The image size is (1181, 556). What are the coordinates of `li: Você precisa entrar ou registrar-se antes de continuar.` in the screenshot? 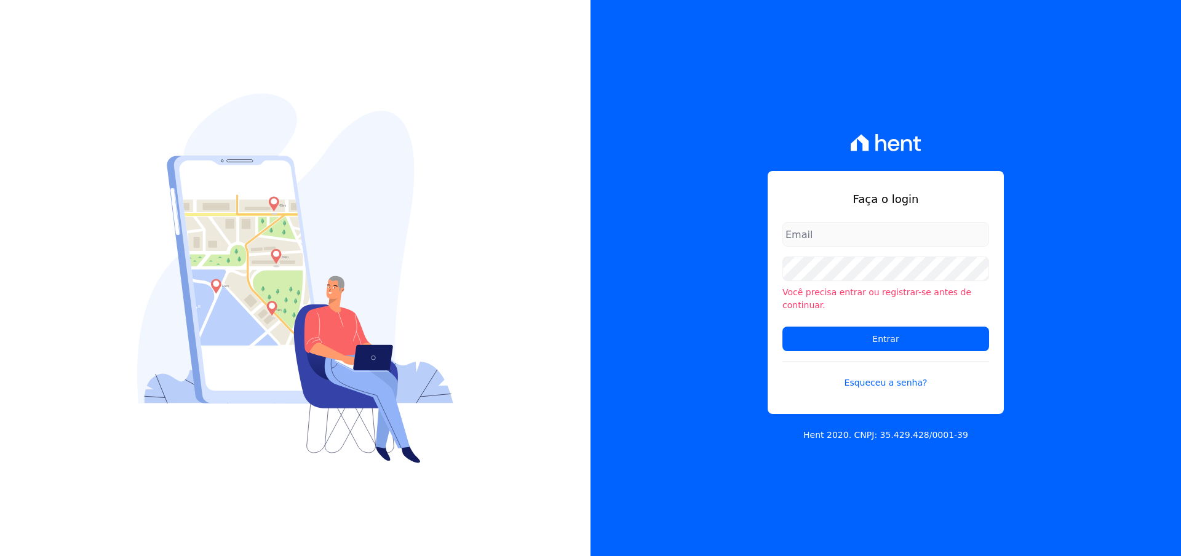 It's located at (886, 299).